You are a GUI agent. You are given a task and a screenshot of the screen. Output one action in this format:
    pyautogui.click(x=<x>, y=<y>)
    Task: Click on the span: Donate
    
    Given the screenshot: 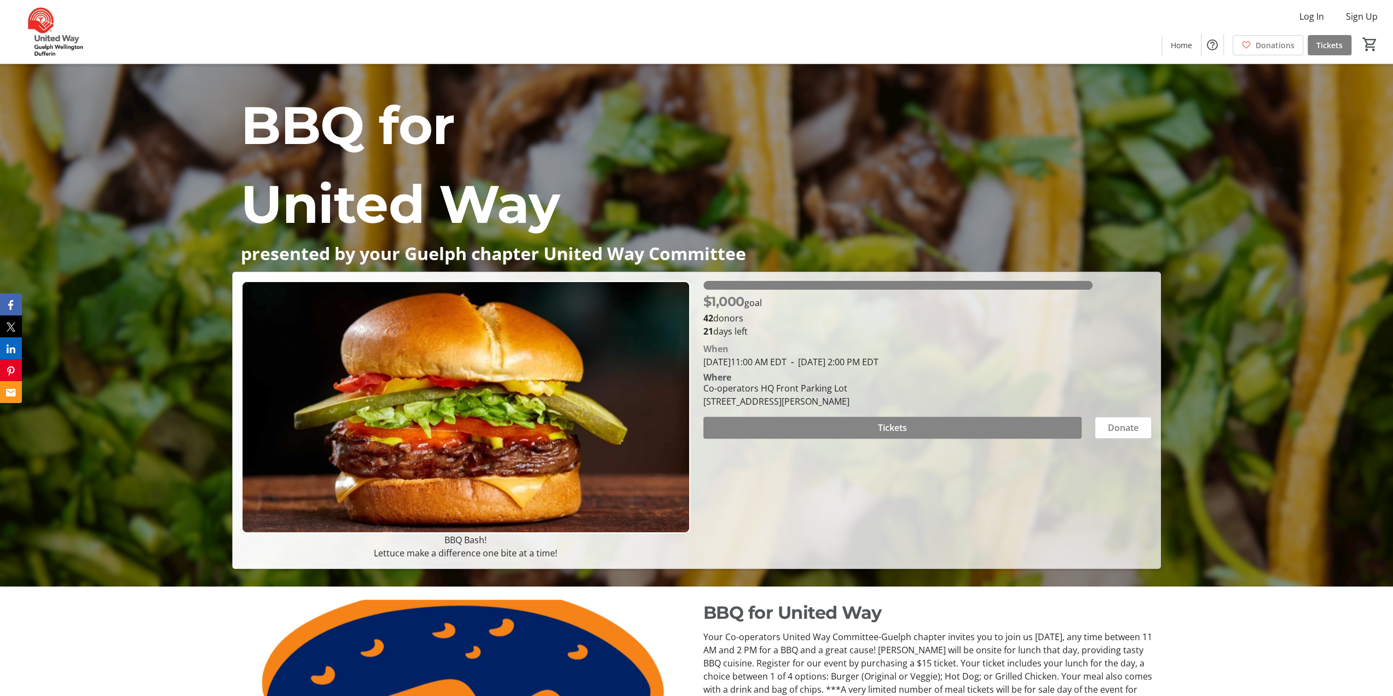 What is the action you would take?
    pyautogui.click(x=1123, y=428)
    